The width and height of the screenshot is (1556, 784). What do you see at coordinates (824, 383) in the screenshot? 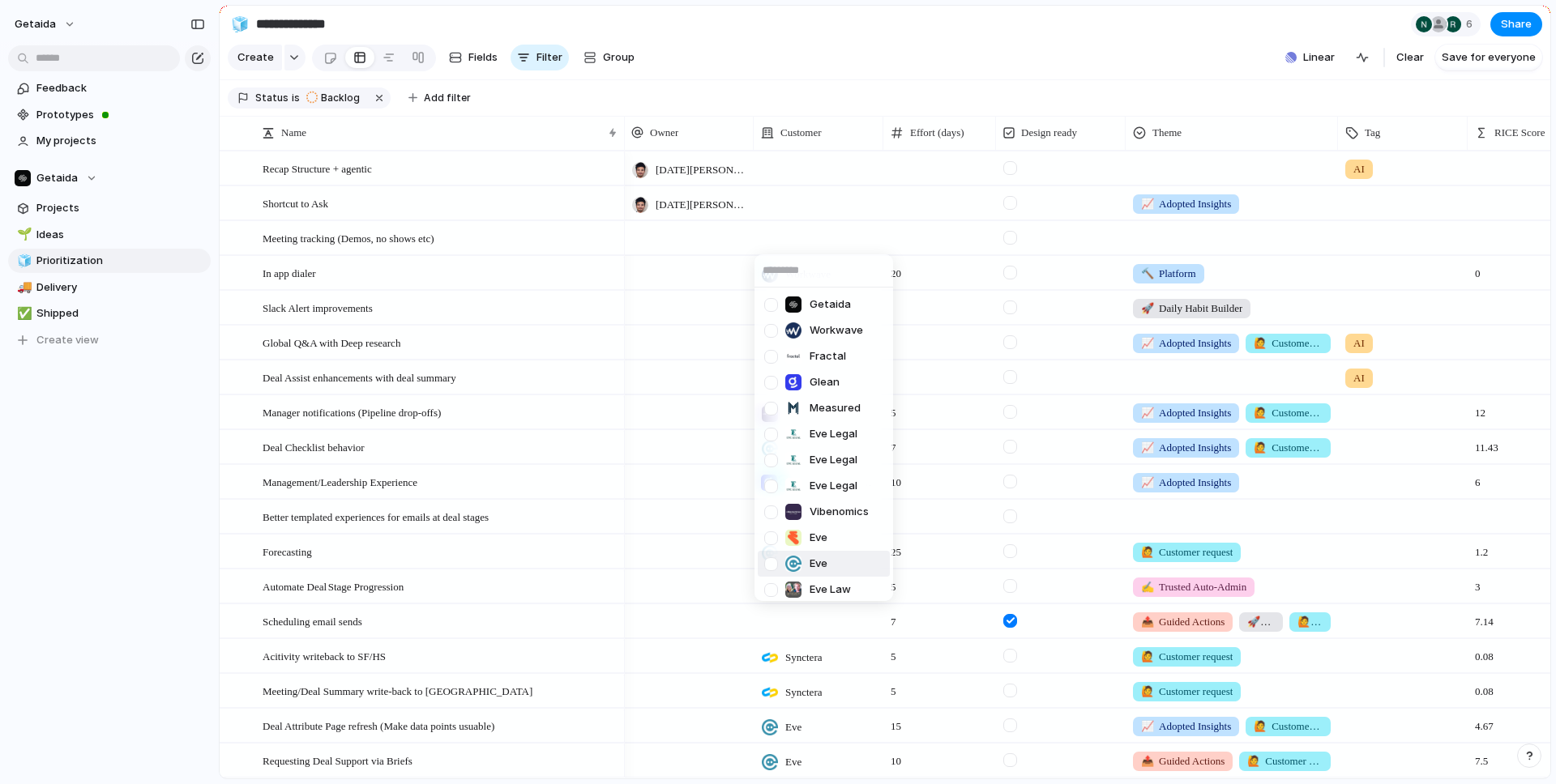
I see `span: Glean` at bounding box center [824, 383].